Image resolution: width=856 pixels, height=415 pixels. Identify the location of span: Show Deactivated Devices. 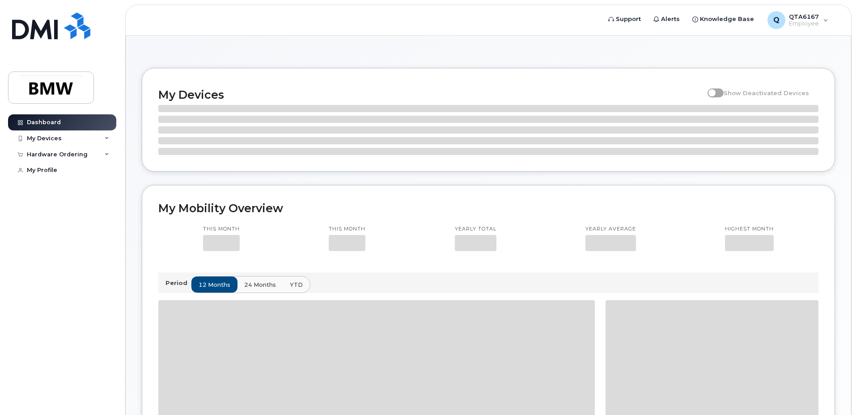
(766, 93).